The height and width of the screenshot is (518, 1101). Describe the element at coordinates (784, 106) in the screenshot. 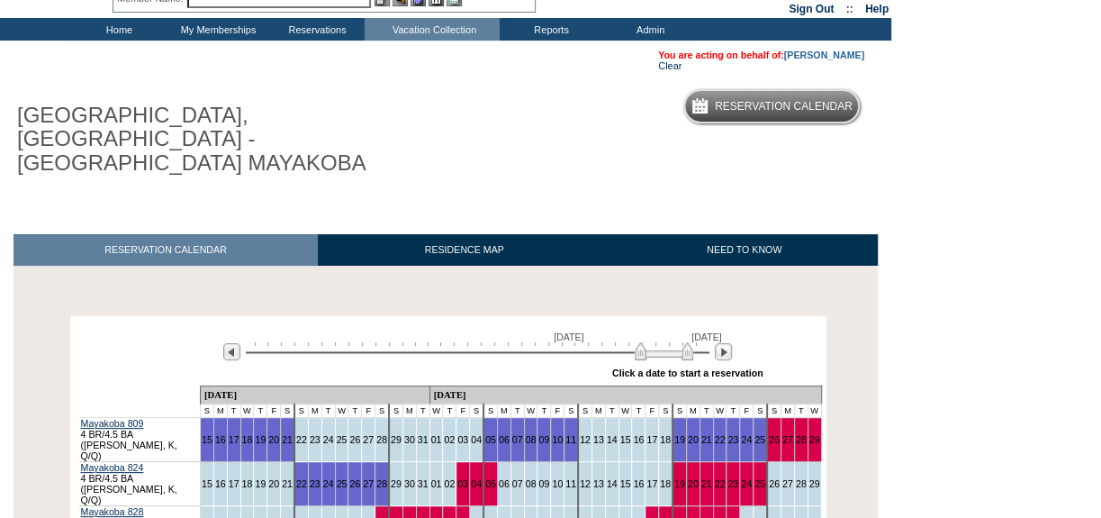

I see `h5: Reservation Calendar` at that location.